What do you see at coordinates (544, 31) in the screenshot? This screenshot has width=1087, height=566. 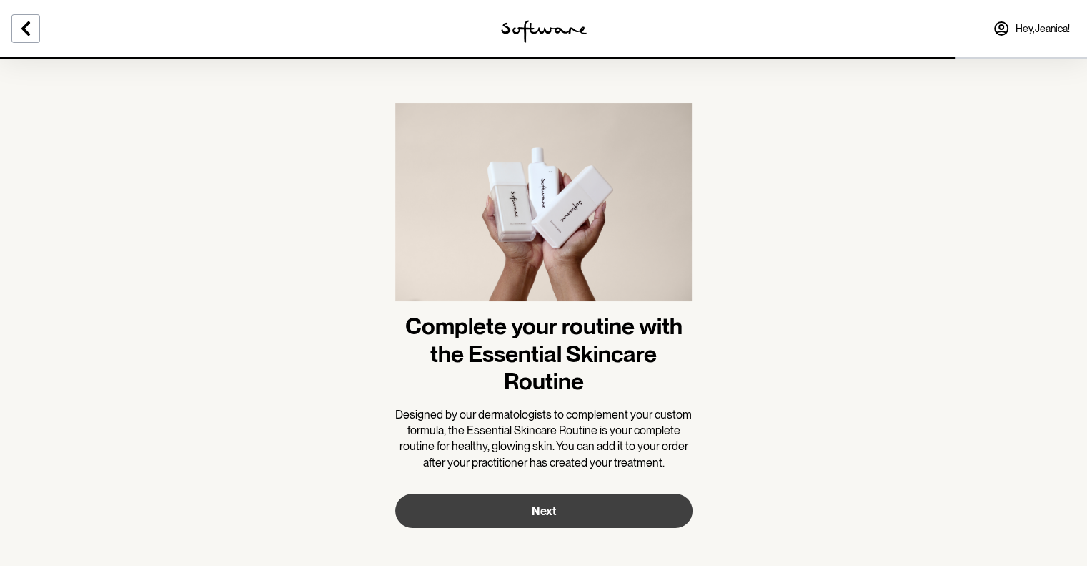 I see `img: software logo` at bounding box center [544, 31].